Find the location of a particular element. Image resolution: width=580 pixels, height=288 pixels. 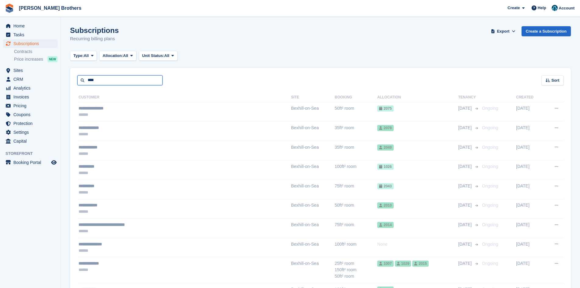

span: Capital is located at coordinates (32, 141).